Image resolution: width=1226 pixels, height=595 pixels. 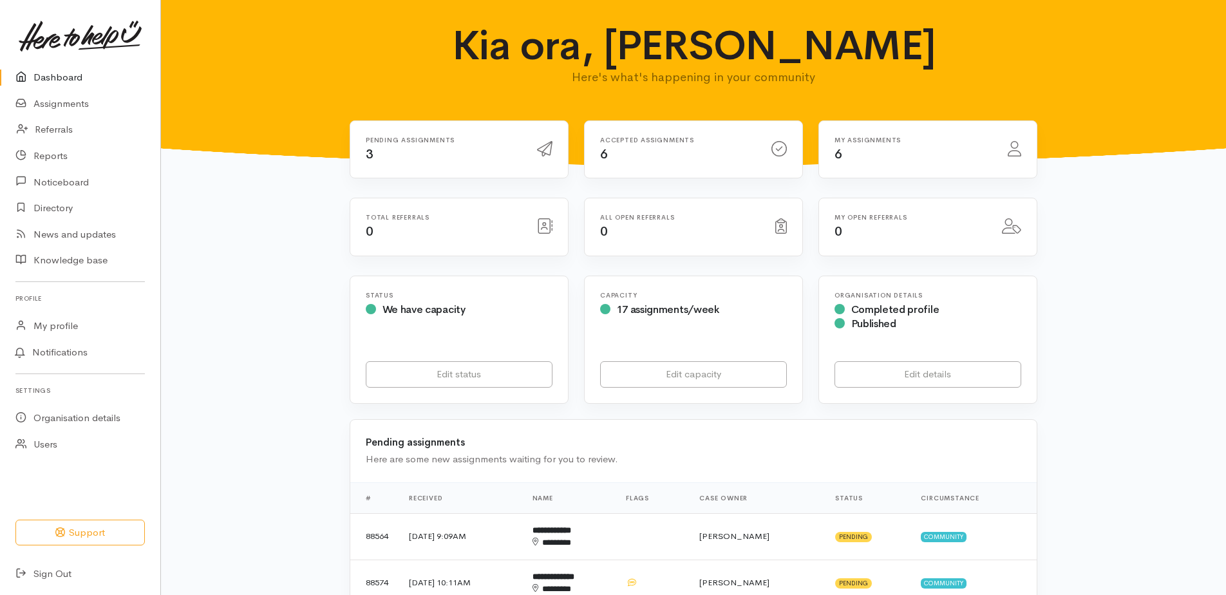 What do you see at coordinates (459, 374) in the screenshot?
I see `a: Edit status` at bounding box center [459, 374].